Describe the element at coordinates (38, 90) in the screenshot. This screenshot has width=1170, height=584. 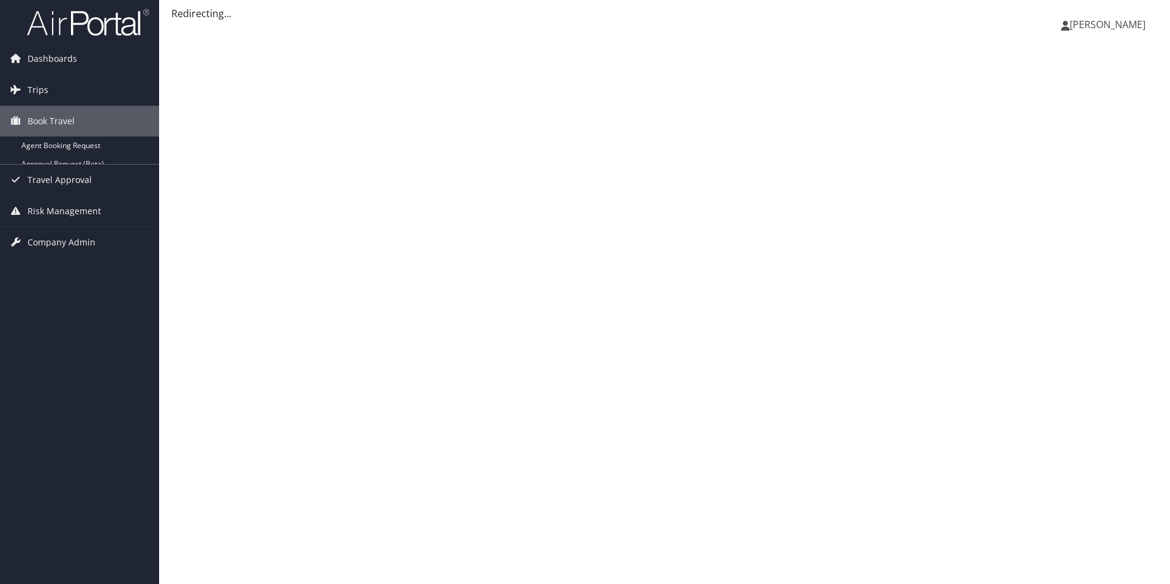
I see `span: Trips` at that location.